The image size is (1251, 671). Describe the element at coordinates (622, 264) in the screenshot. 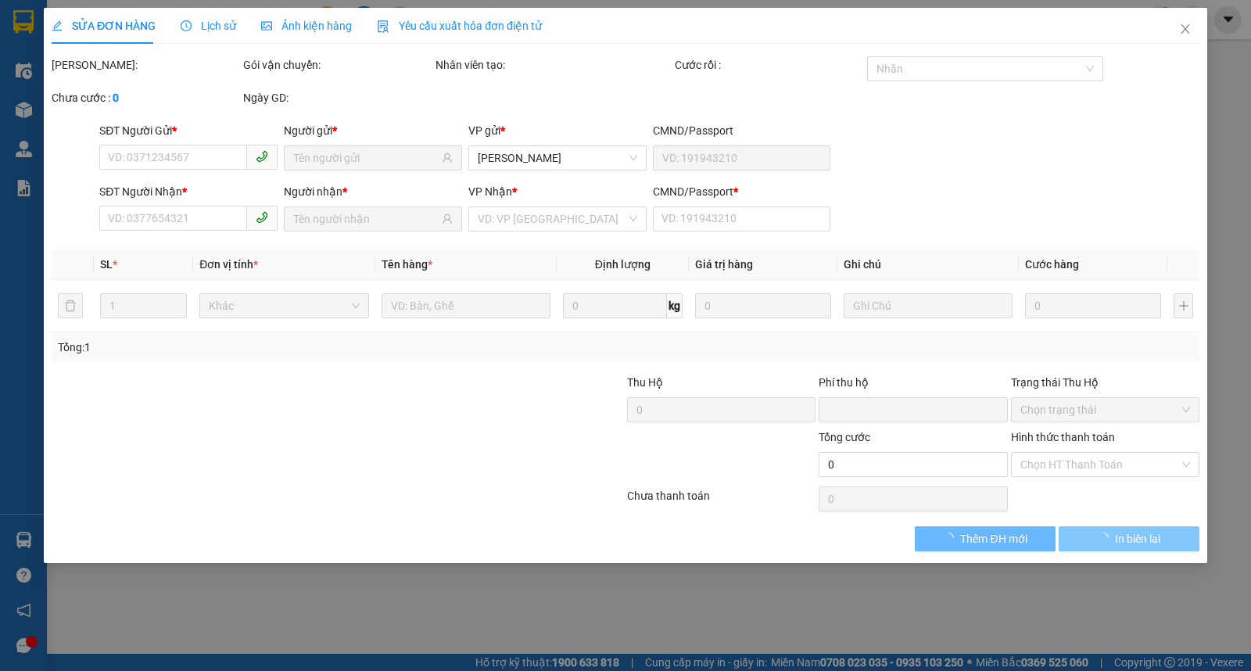

I see `span: Định lượng` at that location.